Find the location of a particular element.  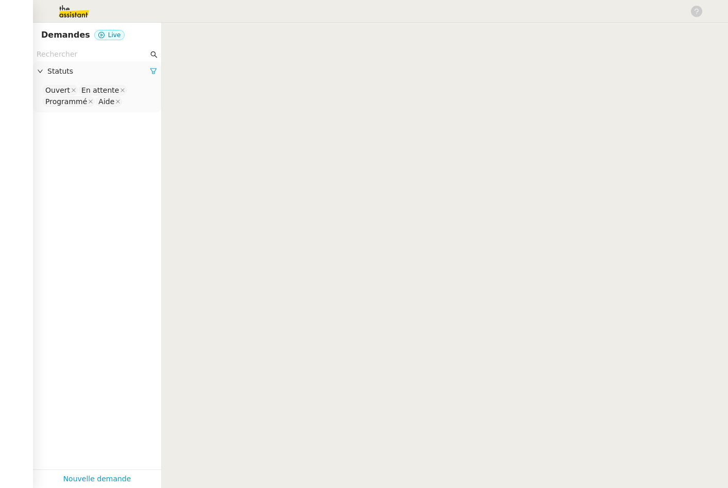

span: Statuts is located at coordinates (98, 71).